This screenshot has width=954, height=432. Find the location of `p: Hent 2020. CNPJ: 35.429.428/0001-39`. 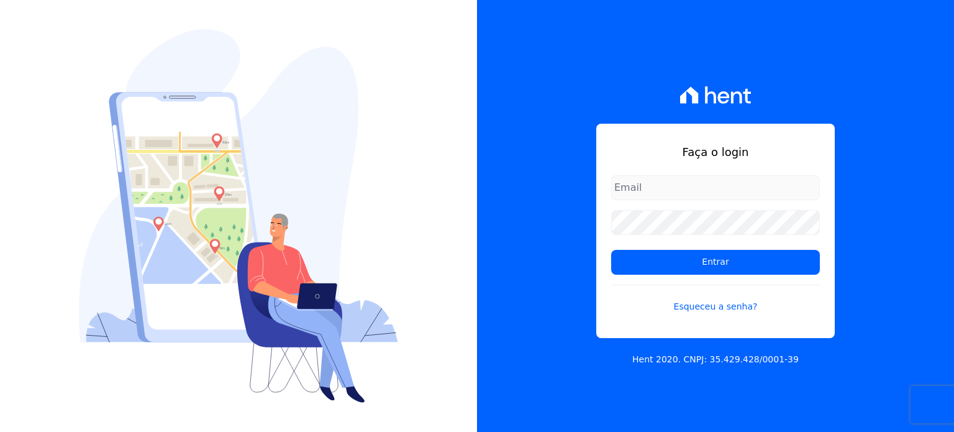

p: Hent 2020. CNPJ: 35.429.428/0001-39 is located at coordinates (715, 359).